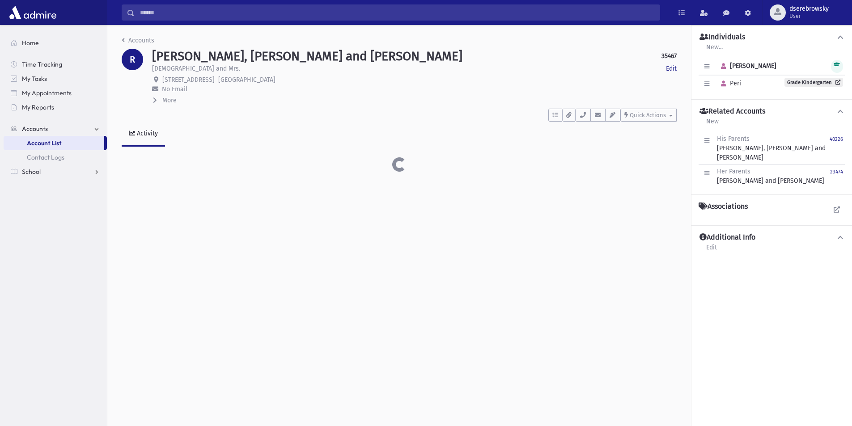  What do you see at coordinates (772, 37) in the screenshot?
I see `button: Individuals` at bounding box center [772, 37].